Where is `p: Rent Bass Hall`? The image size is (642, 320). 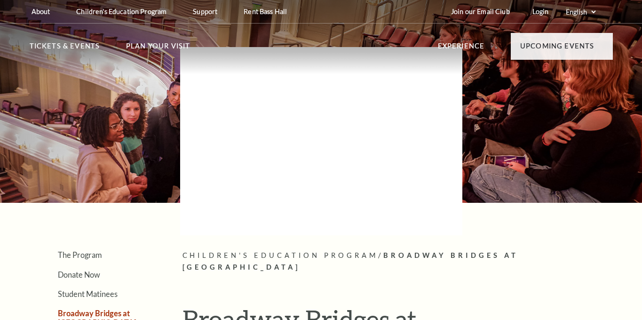 p: Rent Bass Hall is located at coordinates (265, 11).